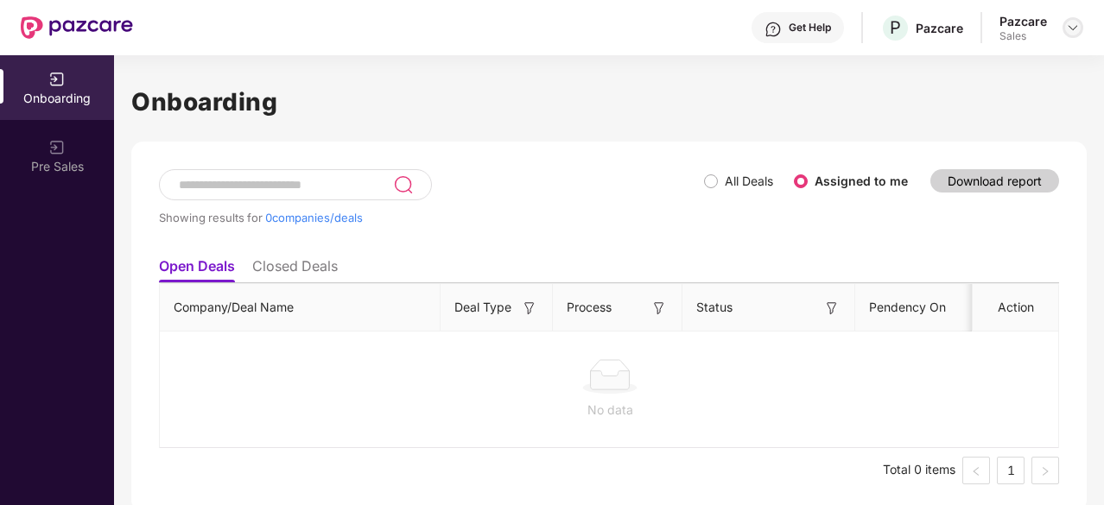 The height and width of the screenshot is (505, 1104). Describe the element at coordinates (976, 471) in the screenshot. I see `li: Previous Page` at that location.